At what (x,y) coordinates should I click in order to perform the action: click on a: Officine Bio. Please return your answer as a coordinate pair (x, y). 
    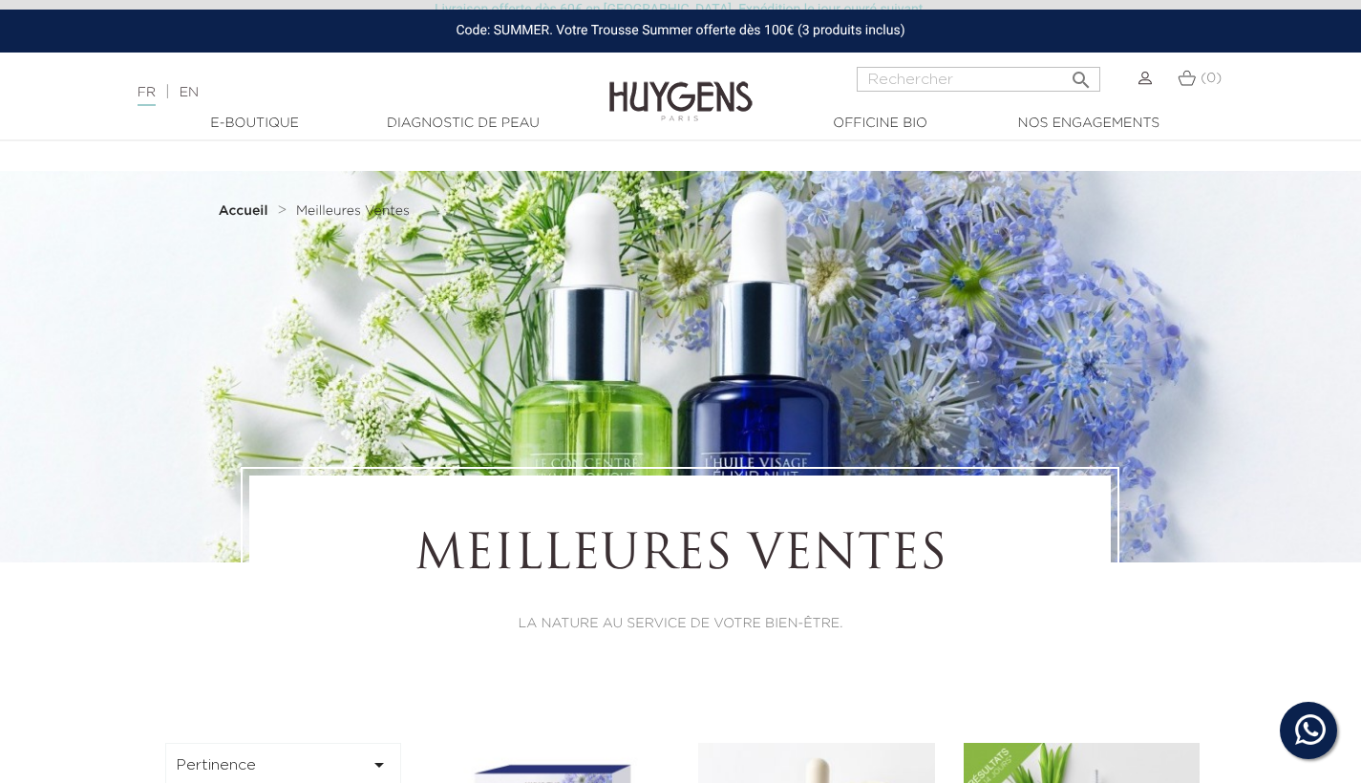
    Looking at the image, I should click on (880, 123).